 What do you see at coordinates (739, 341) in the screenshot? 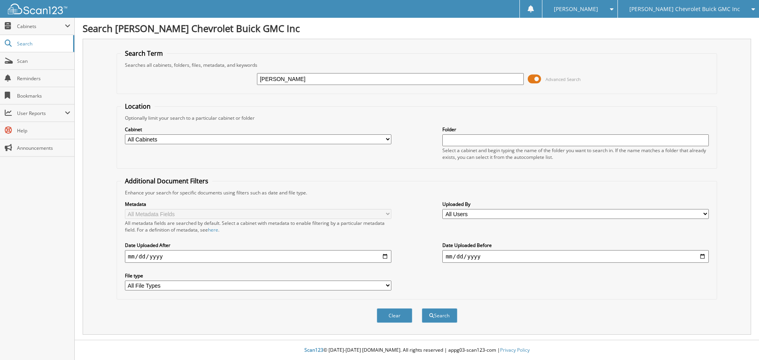
I see `div: Chat Widget` at bounding box center [739, 341].